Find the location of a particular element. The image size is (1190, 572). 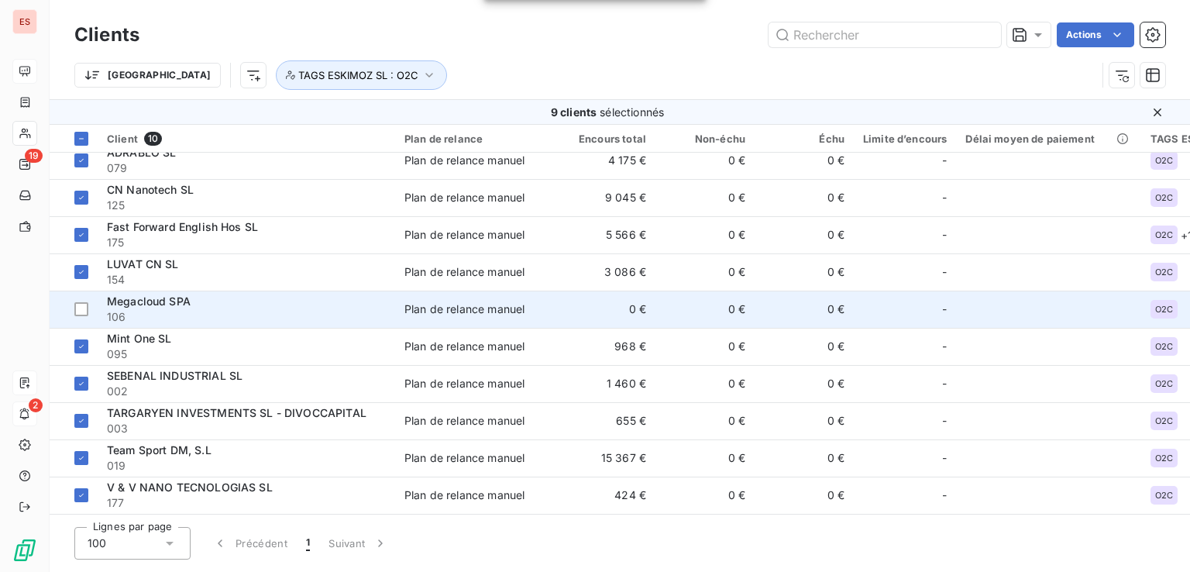

div: ES is located at coordinates (25, 22).